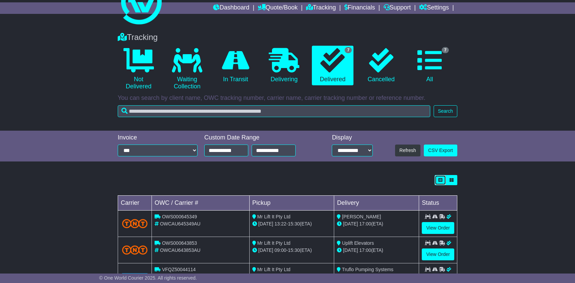 This screenshot has height=283, width=575. Describe the element at coordinates (434, 8) in the screenshot. I see `a: Settings` at that location.